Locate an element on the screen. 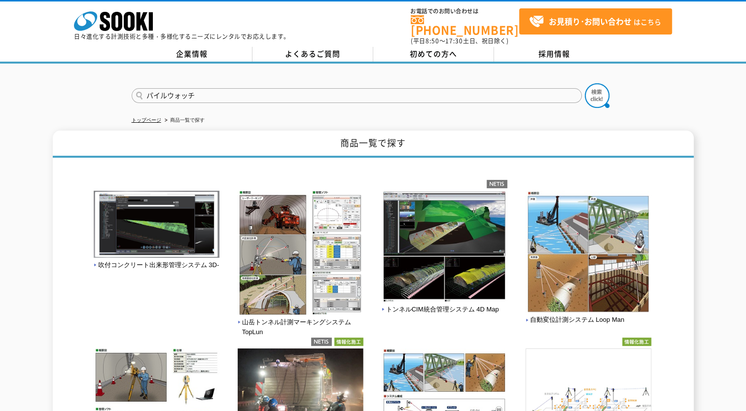  span: (平日 ～ 土日、祝日除く) is located at coordinates (459, 41).